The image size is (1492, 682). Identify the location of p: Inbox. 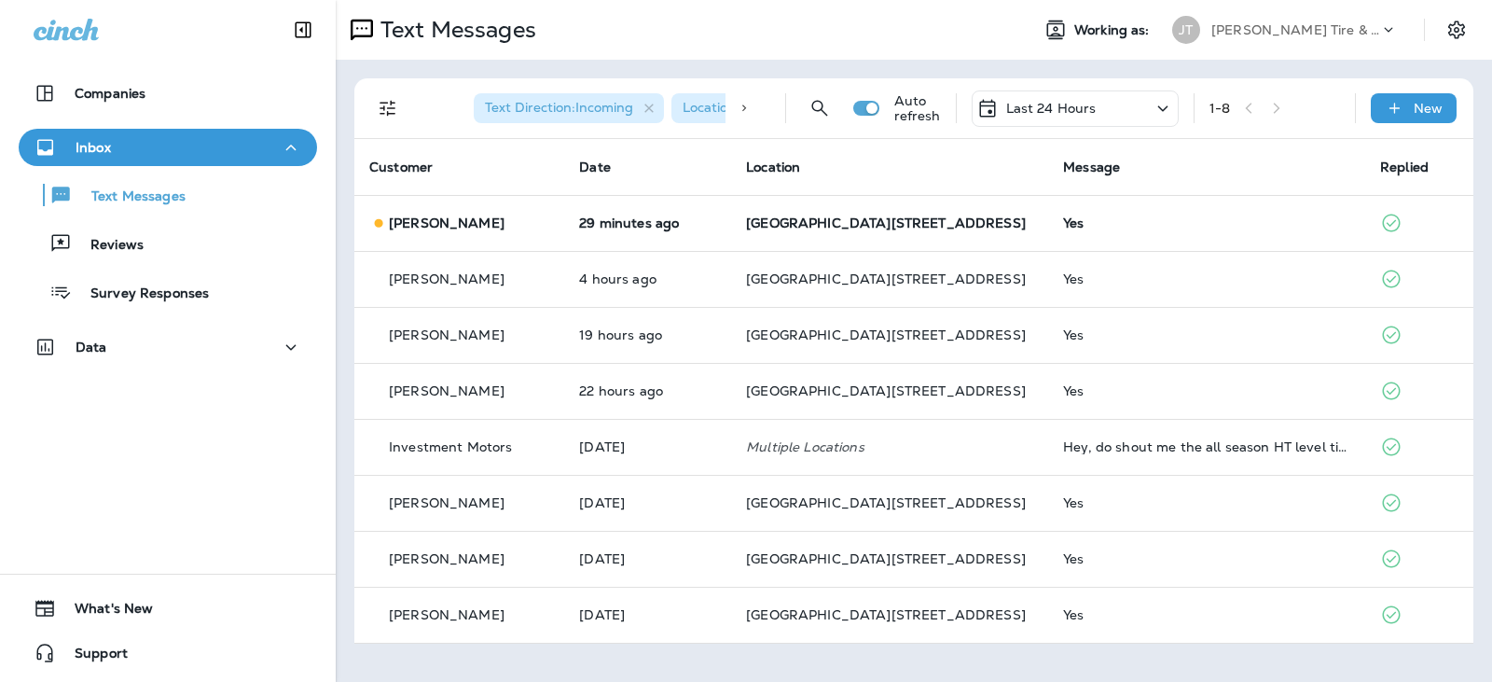
(93, 147).